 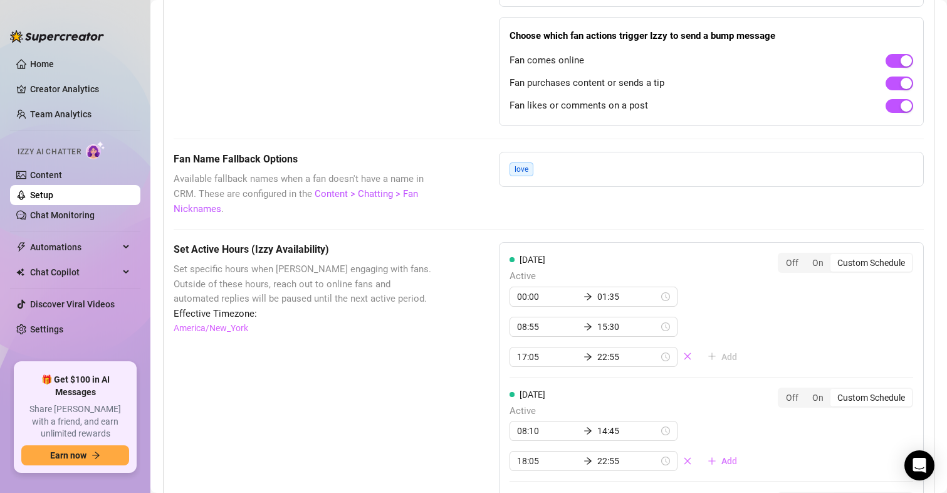 What do you see at coordinates (587, 83) in the screenshot?
I see `span: Fan purchases content or sends a tip` at bounding box center [587, 83].